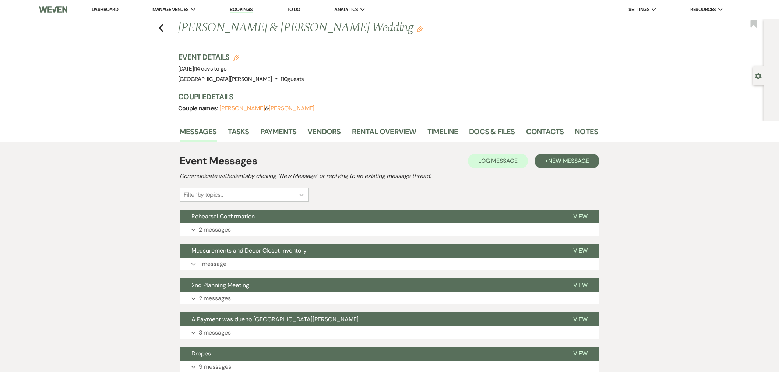  Describe the element at coordinates (292, 79) in the screenshot. I see `span: 110 guests` at that location.